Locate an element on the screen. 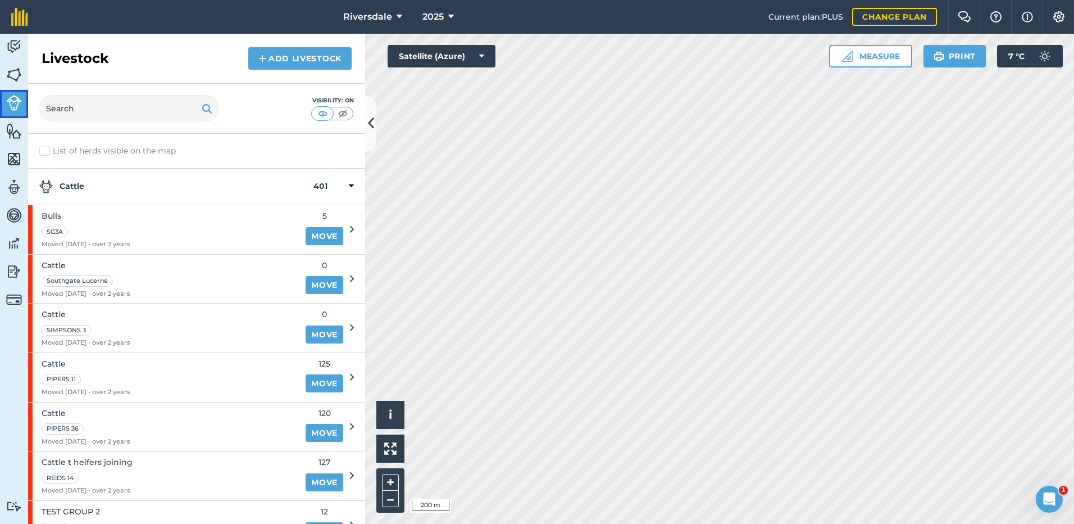  img: Ruler icon is located at coordinates (847, 56).